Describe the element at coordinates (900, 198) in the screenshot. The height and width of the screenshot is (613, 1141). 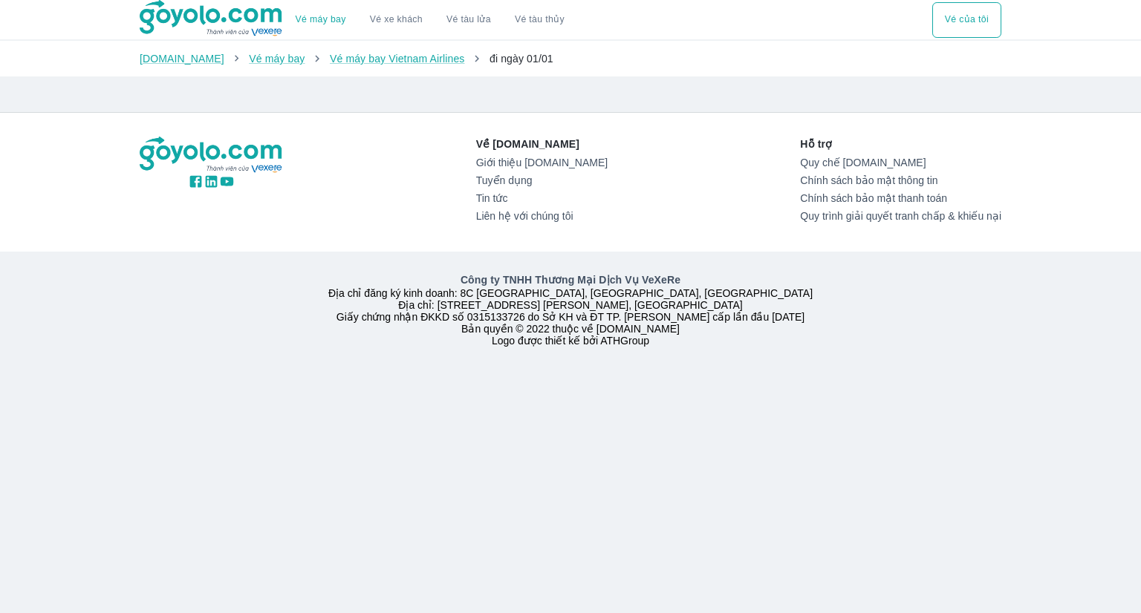
I see `a: Chính sách bảo mật thanh toán` at that location.